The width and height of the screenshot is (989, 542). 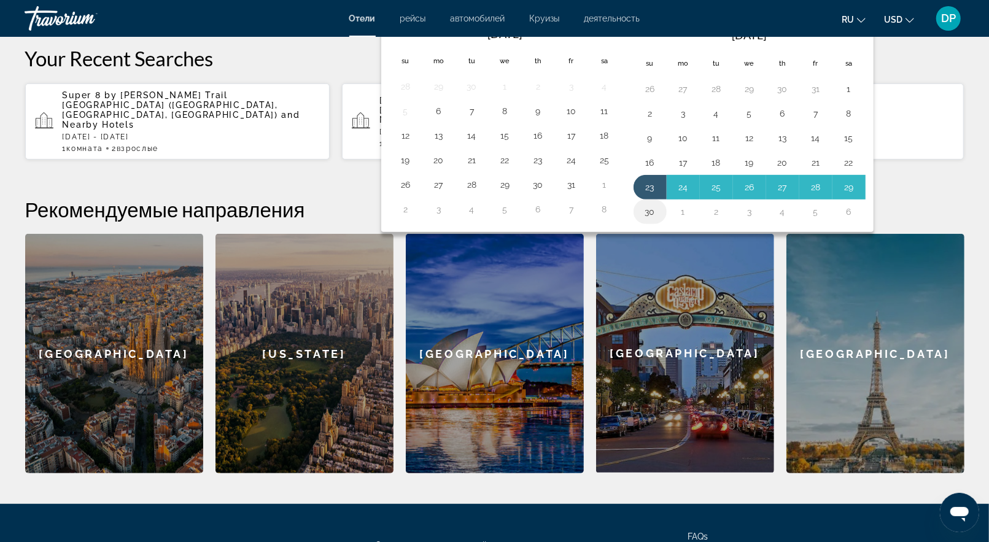 What do you see at coordinates (413, 18) in the screenshot?
I see `a: рейсы` at bounding box center [413, 18].